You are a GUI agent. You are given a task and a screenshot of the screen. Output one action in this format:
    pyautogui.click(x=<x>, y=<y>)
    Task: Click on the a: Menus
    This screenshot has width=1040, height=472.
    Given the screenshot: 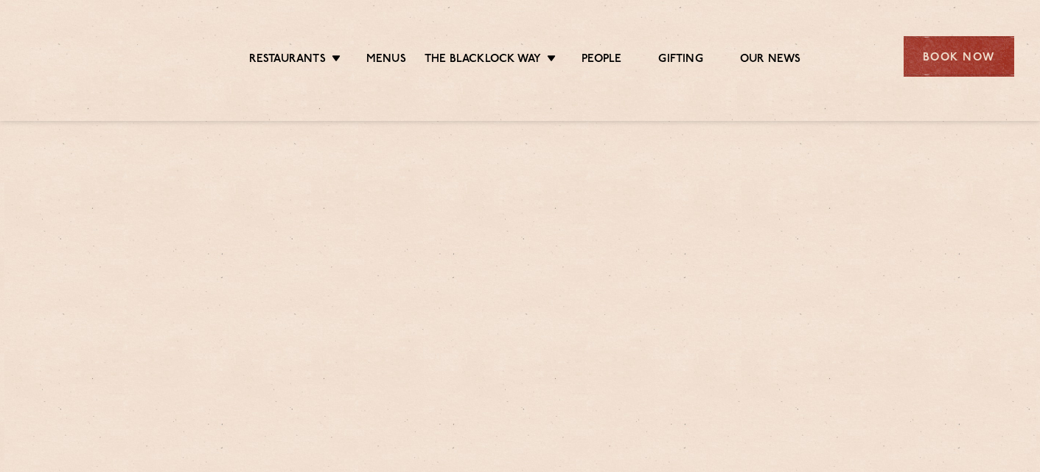 What is the action you would take?
    pyautogui.click(x=386, y=60)
    